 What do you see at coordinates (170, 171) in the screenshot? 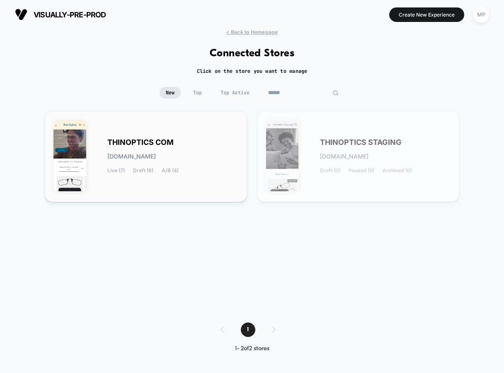
I see `span: A/B (4)` at bounding box center [170, 171].